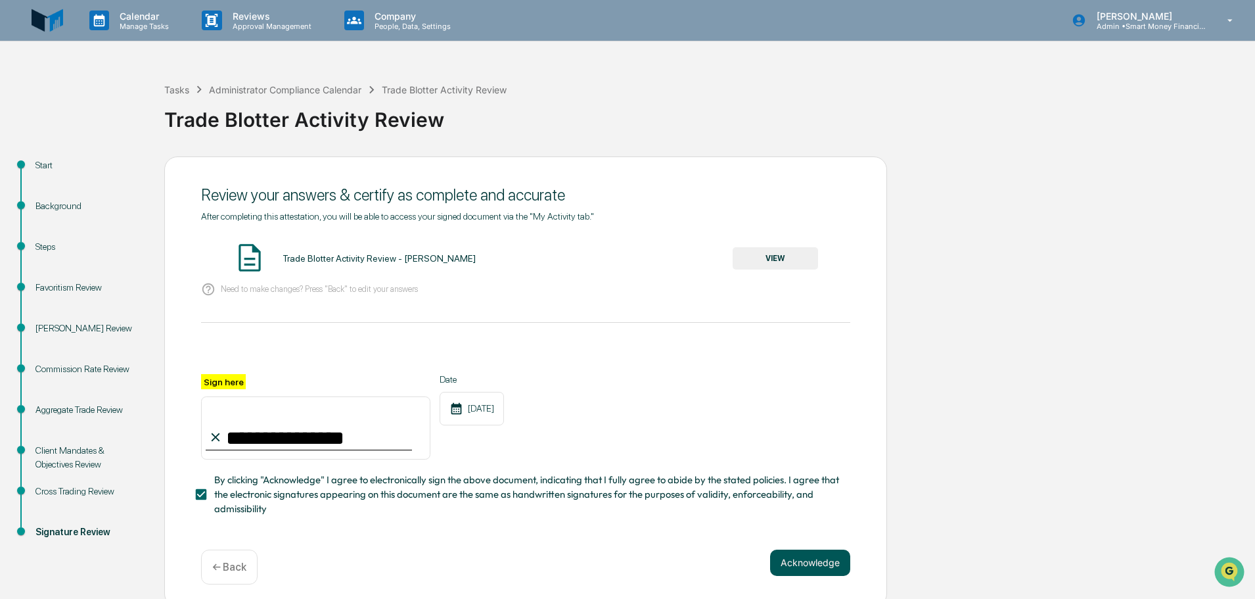 Image resolution: width=1255 pixels, height=599 pixels. I want to click on div: Favoritism Review, so click(89, 287).